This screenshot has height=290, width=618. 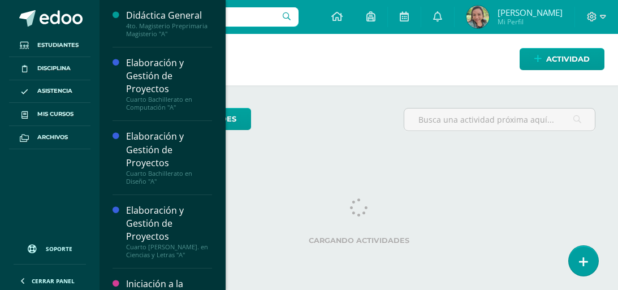 What do you see at coordinates (50, 68) in the screenshot?
I see `a: Disciplina` at bounding box center [50, 68].